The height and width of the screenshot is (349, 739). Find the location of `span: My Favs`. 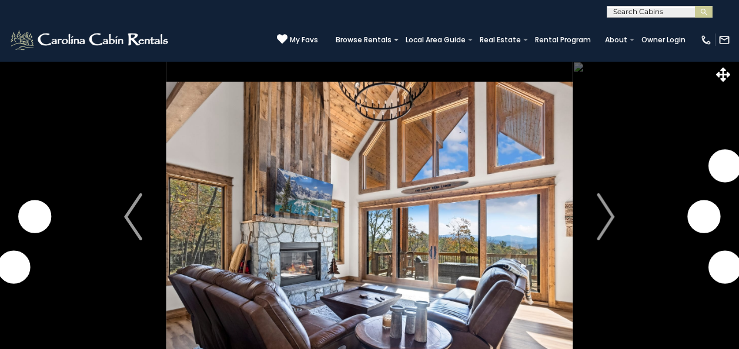

span: My Favs is located at coordinates (304, 40).